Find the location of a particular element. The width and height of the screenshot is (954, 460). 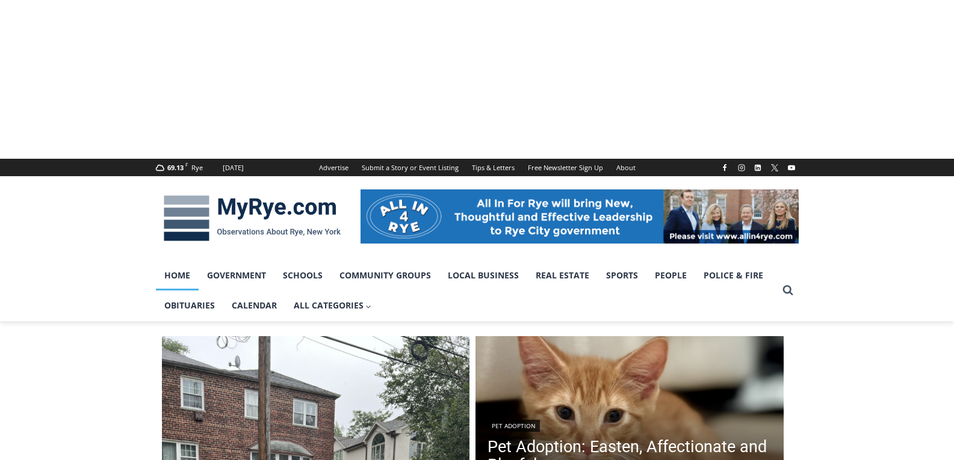

nav: Primary Navigation is located at coordinates (466, 291).